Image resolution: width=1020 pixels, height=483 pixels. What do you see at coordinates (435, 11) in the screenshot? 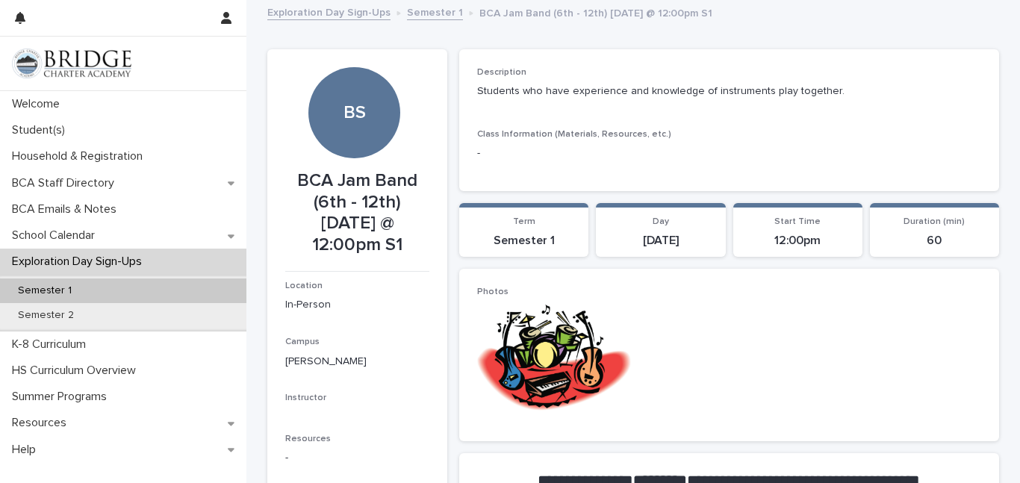
I see `a: Semester 1` at bounding box center [435, 11].